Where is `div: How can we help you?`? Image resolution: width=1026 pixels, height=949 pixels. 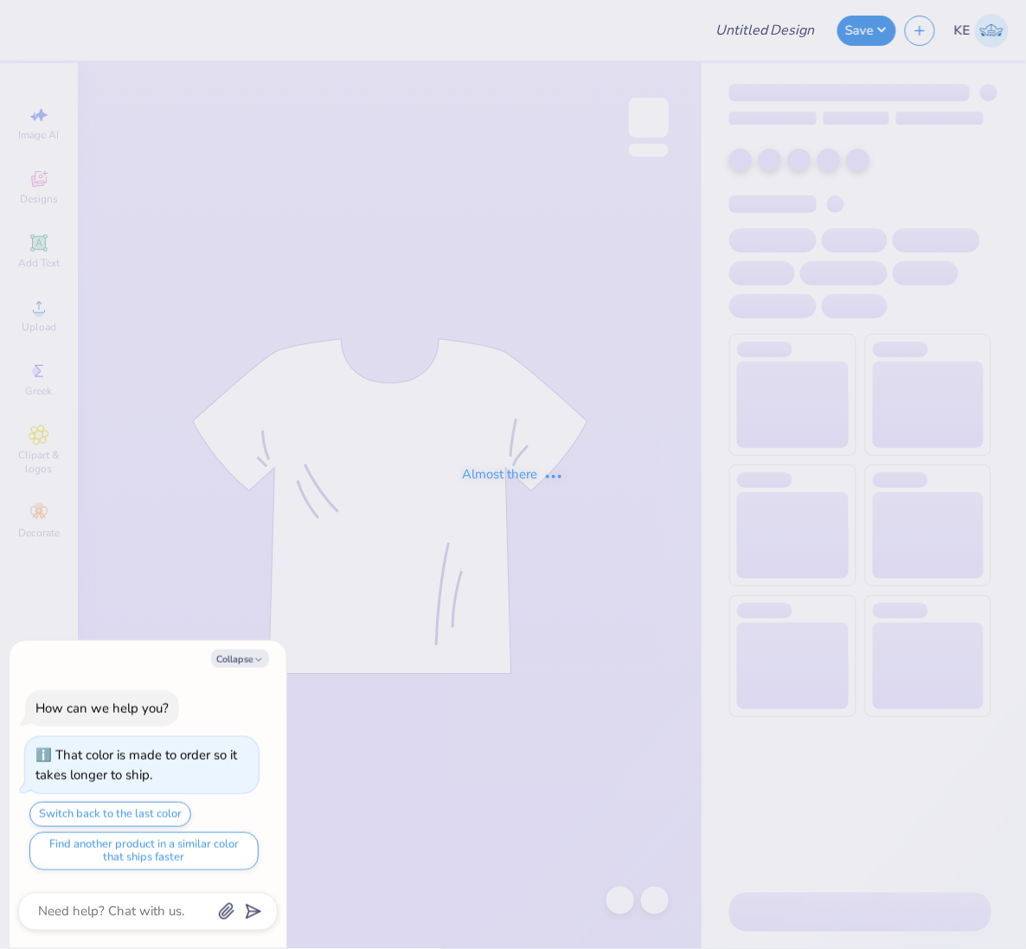 div: How can we help you? is located at coordinates (102, 708).